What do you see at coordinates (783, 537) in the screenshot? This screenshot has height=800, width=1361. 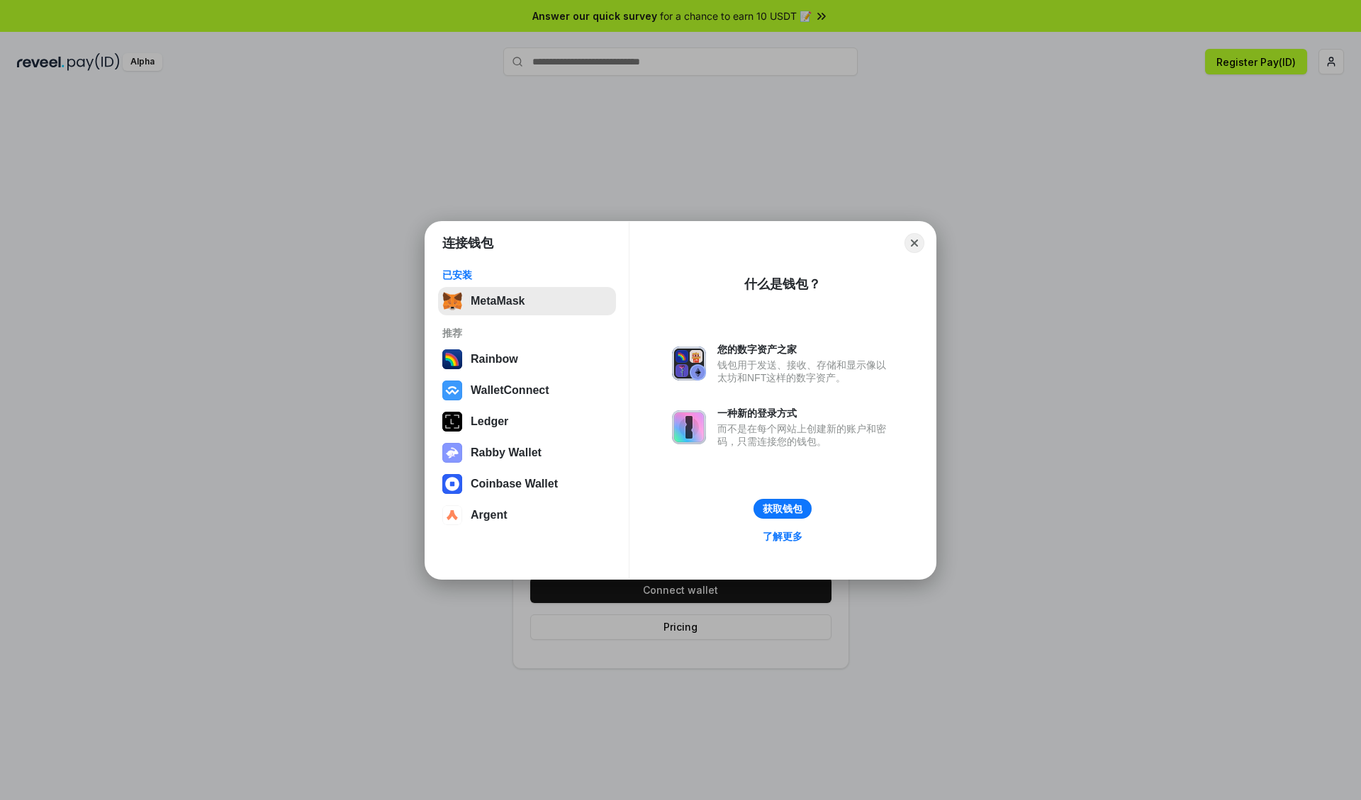 I see `a: 了解更多` at bounding box center [783, 537].